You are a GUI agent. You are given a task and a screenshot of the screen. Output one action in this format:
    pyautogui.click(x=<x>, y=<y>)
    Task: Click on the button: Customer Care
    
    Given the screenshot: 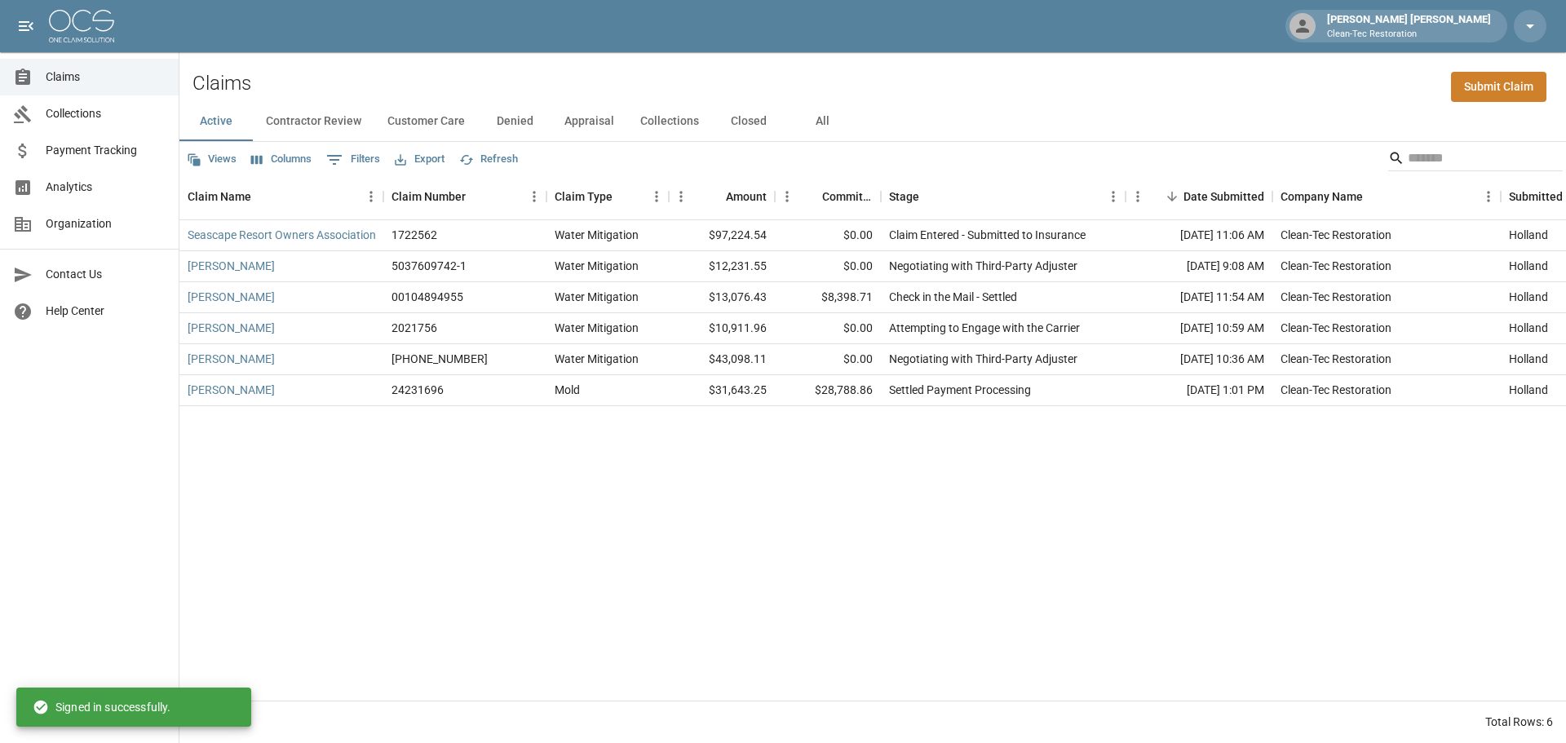 What is the action you would take?
    pyautogui.click(x=426, y=122)
    